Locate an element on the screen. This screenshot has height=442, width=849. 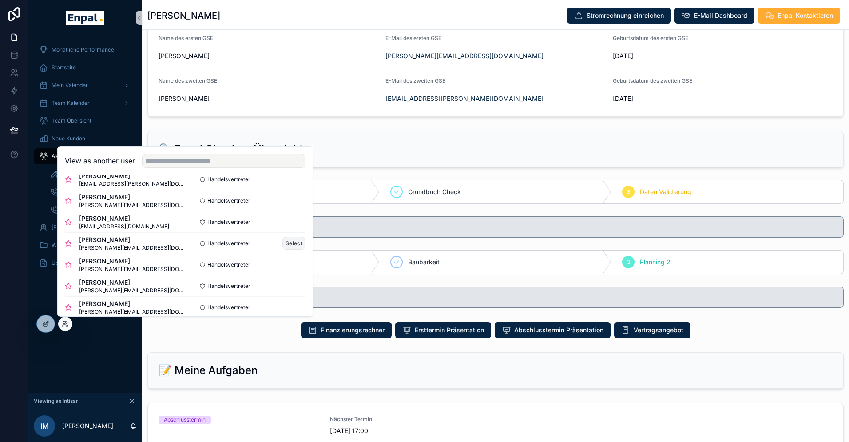
span: Geburtsdatum des ersten GSE is located at coordinates (651, 38).